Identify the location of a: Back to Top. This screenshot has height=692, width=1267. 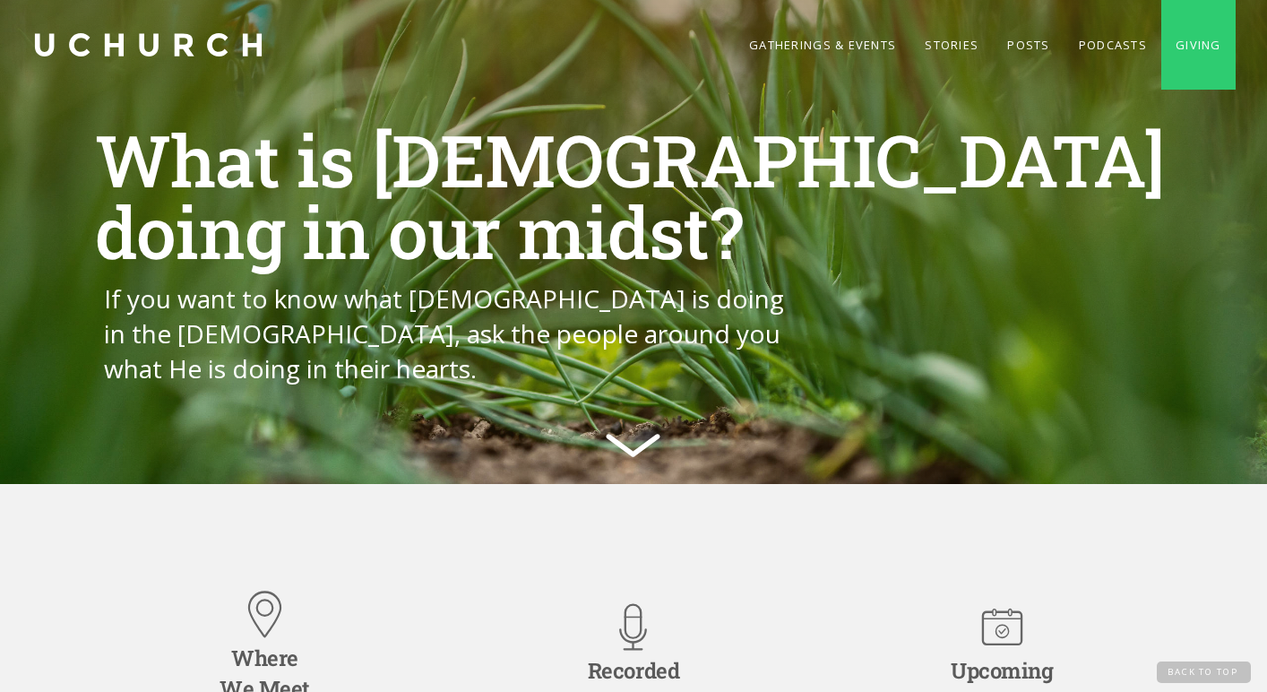
(1204, 672).